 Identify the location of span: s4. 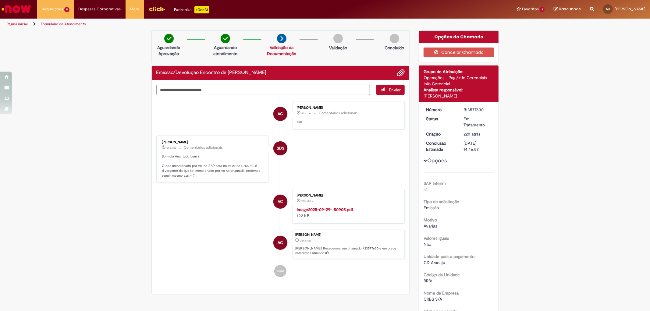
(426, 189).